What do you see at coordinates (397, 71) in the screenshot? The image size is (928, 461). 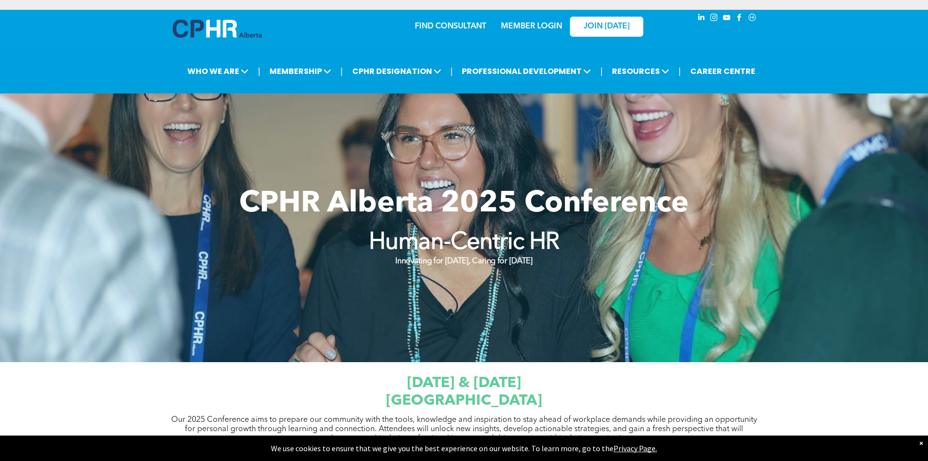 I see `span: CPHR DESIGNATION` at bounding box center [397, 71].